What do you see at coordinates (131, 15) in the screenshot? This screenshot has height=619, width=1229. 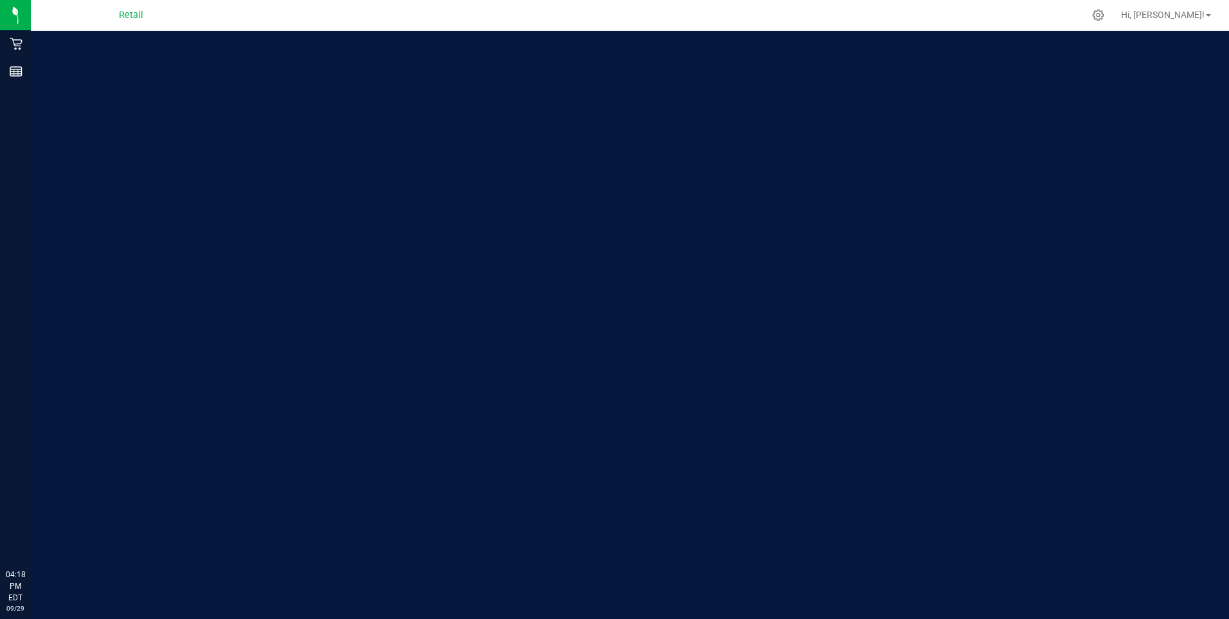 I see `span: Retail` at bounding box center [131, 15].